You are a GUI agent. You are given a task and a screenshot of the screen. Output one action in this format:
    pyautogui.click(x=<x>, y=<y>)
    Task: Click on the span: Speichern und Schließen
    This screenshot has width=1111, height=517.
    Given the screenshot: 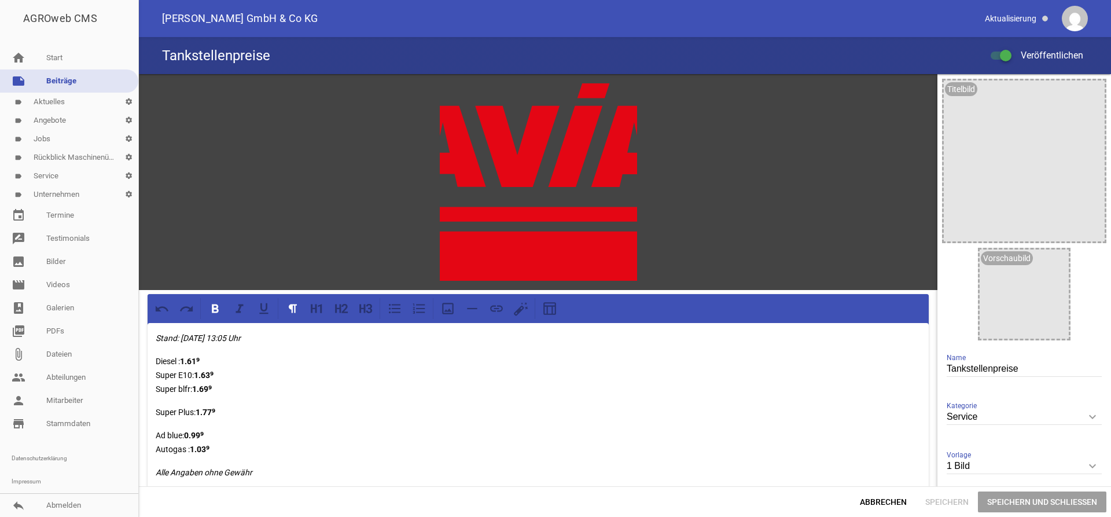 What is the action you would take?
    pyautogui.click(x=1042, y=502)
    